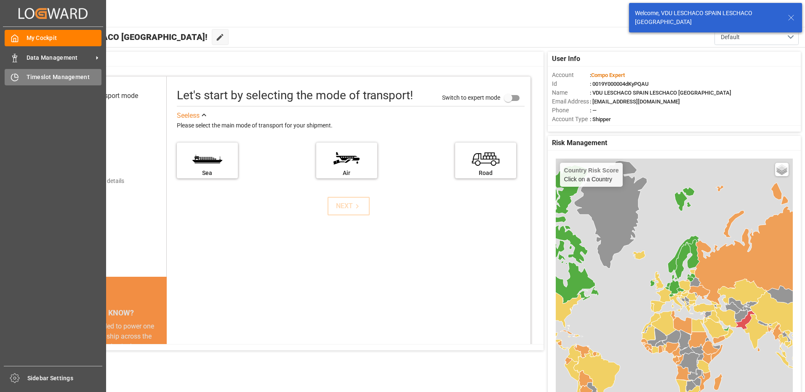 This screenshot has height=392, width=805. What do you see at coordinates (349, 206) in the screenshot?
I see `div: NEXT` at bounding box center [349, 206].